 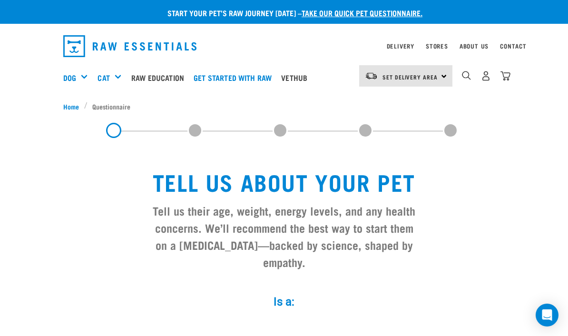 I want to click on nav: breadcrumbs, so click(x=284, y=106).